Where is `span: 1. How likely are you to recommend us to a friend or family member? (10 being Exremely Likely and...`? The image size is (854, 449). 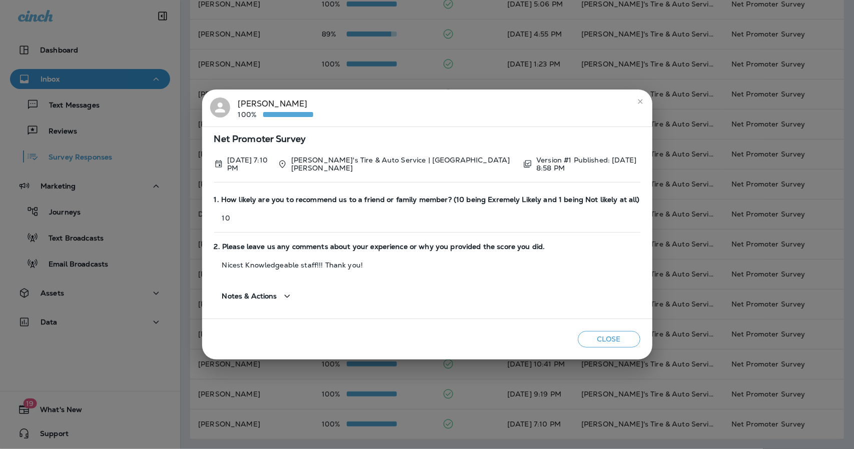 span: 1. How likely are you to recommend us to a friend or family member? (10 being Exremely Likely and... is located at coordinates (427, 200).